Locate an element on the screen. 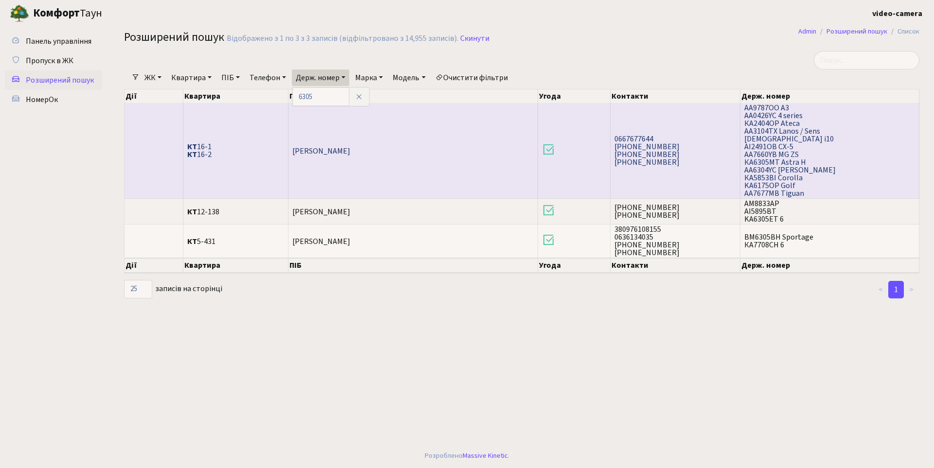  a: Панель управління is located at coordinates (54, 41).